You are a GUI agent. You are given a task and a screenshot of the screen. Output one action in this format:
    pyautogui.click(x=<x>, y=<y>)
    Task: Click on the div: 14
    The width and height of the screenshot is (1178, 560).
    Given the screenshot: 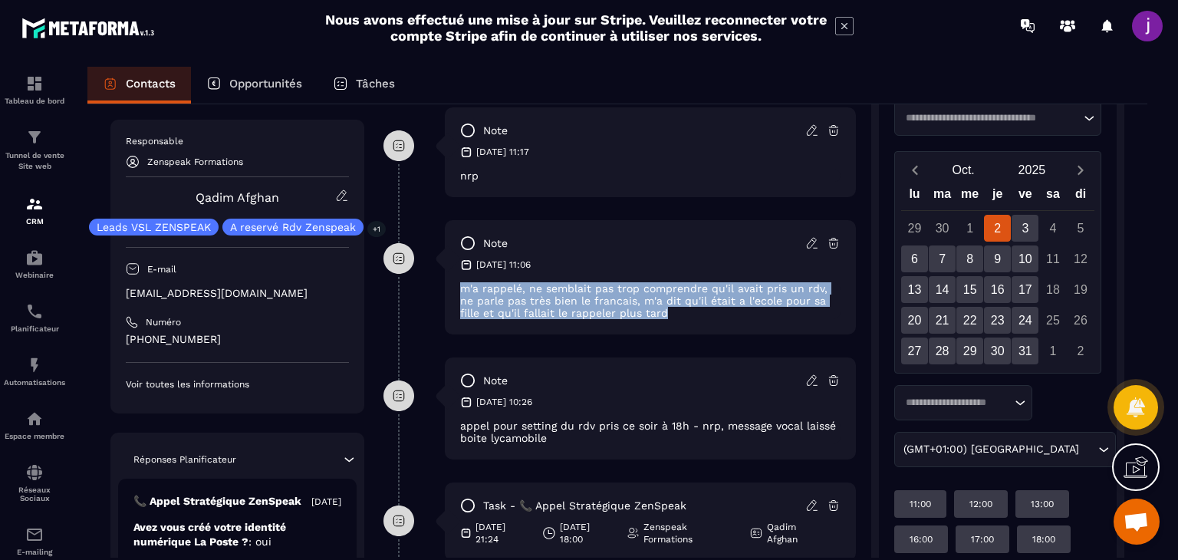 What is the action you would take?
    pyautogui.click(x=941, y=289)
    